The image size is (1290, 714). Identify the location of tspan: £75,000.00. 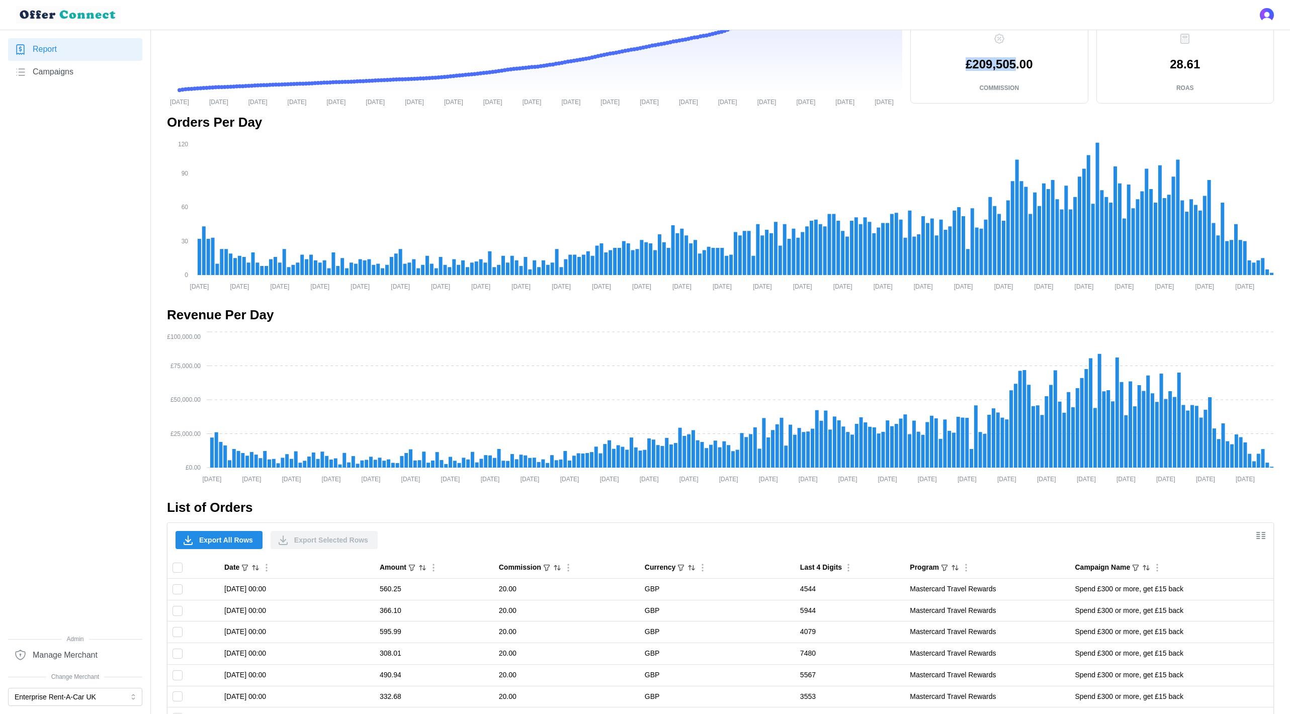
(186, 366).